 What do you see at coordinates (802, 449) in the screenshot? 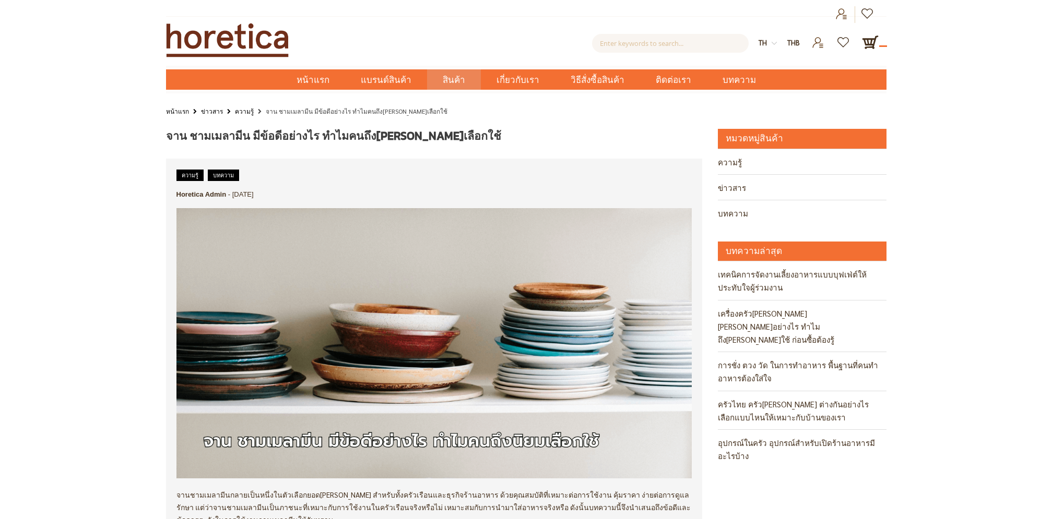
I see `a: อุปกรณ์ในครัว อุปกรณ์สำหรับเปิดร้านอาหารมีอะไรบ้าง` at bounding box center [802, 449].